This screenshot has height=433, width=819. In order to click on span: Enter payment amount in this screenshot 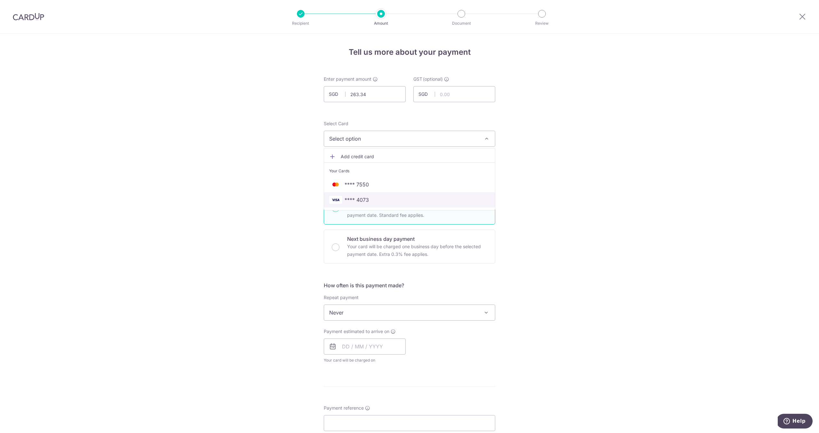, I will do `click(348, 79)`.